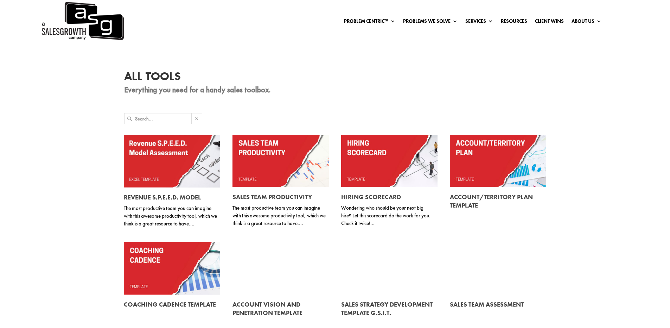  What do you see at coordinates (479, 23) in the screenshot?
I see `a: Services` at bounding box center [479, 23].